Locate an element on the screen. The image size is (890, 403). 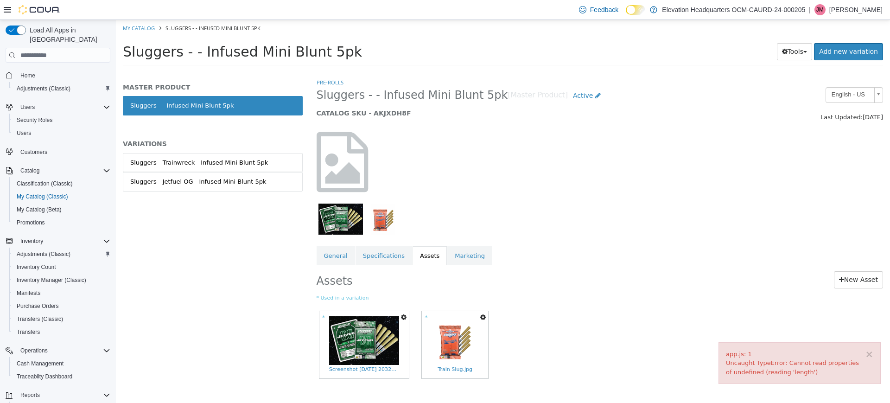
button: My Catalog (Classic) is located at coordinates (62, 197).